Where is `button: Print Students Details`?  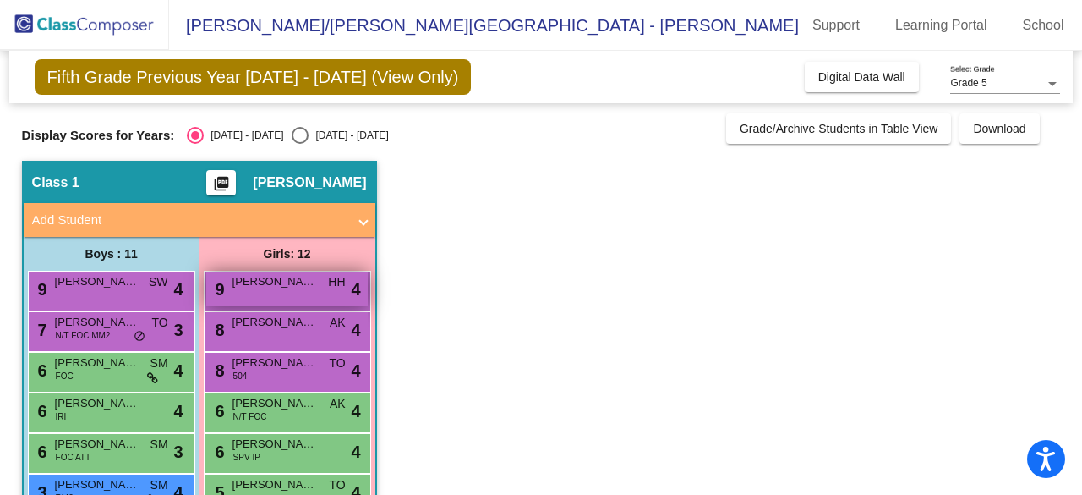
button: Print Students Details is located at coordinates (221, 183).